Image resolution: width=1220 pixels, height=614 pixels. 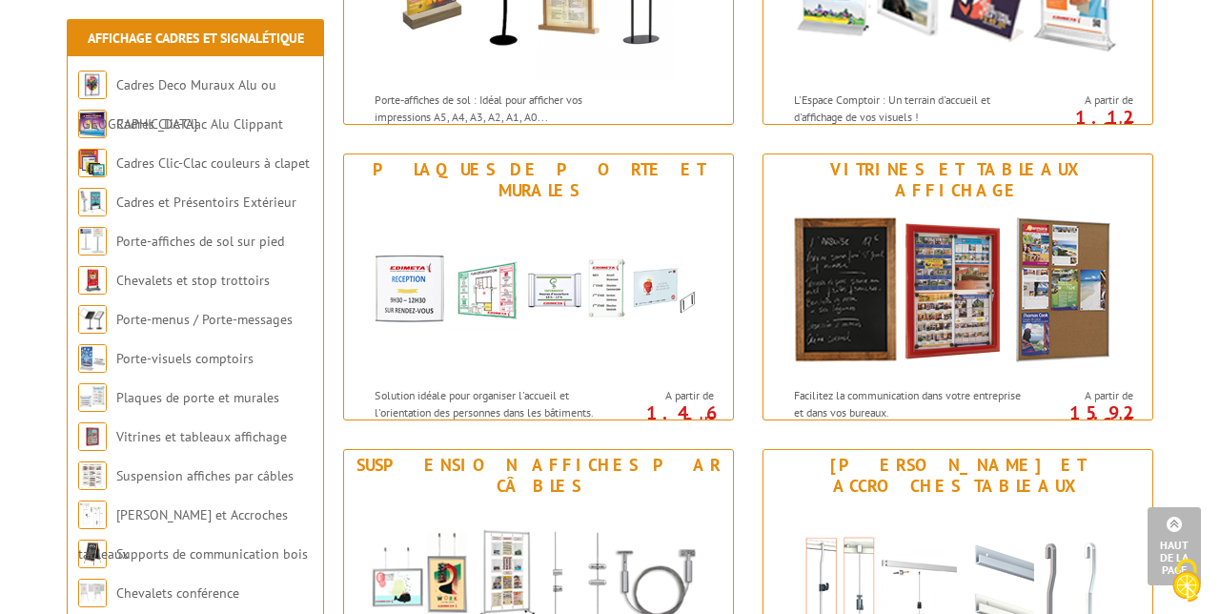 What do you see at coordinates (539, 180) in the screenshot?
I see `div: Plaques de porte et murales` at bounding box center [539, 180].